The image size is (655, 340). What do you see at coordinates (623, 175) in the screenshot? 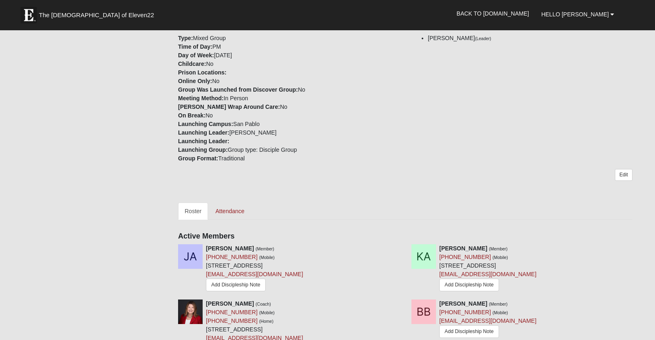
I see `a: Edit` at bounding box center [623, 175].